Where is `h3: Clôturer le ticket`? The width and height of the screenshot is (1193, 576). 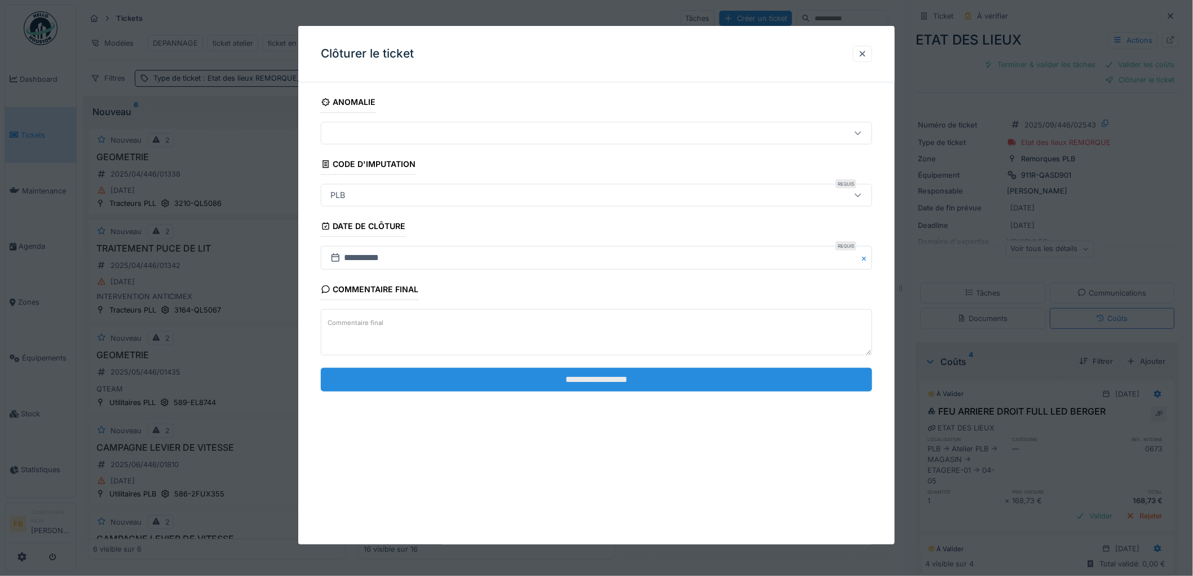
h3: Clôturer le ticket is located at coordinates (367, 54).